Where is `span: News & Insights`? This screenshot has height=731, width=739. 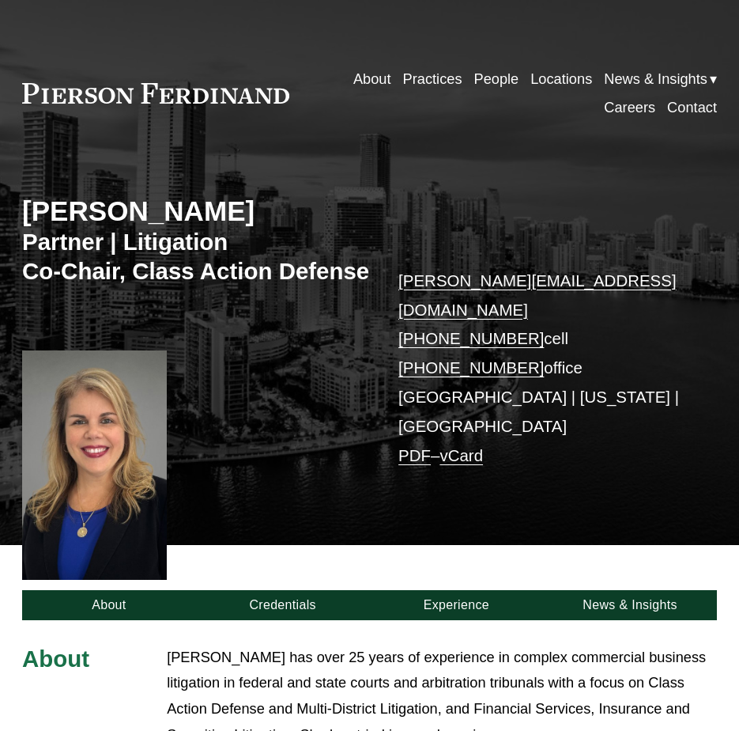 span: News & Insights is located at coordinates (656, 79).